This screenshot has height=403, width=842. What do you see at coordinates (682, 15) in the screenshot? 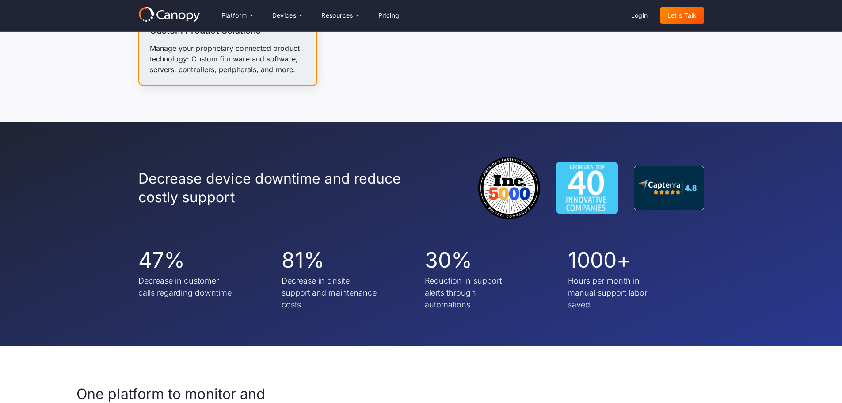
I see `a: Let's Talk` at bounding box center [682, 15].